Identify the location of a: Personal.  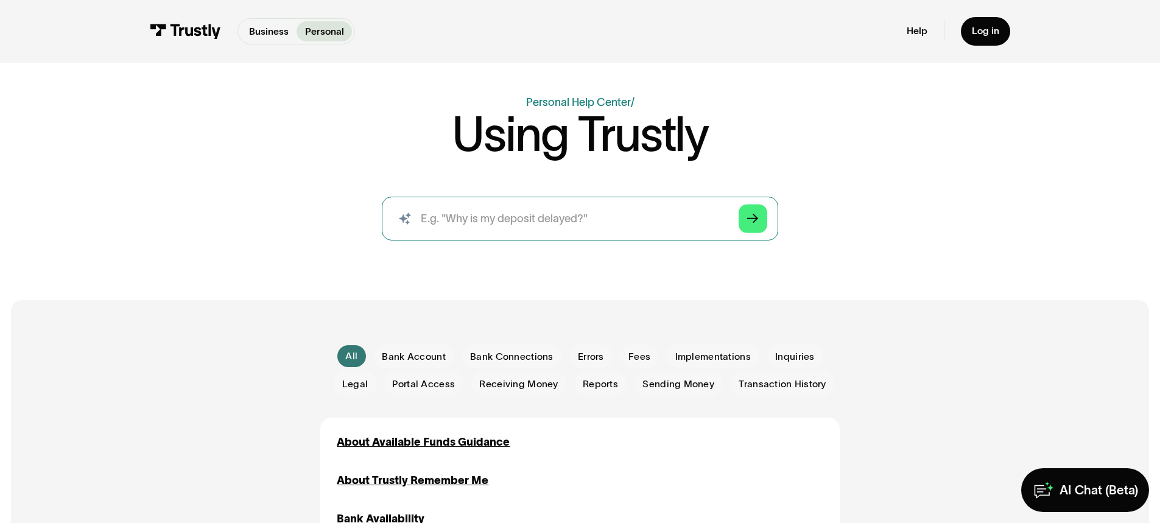
(324, 31).